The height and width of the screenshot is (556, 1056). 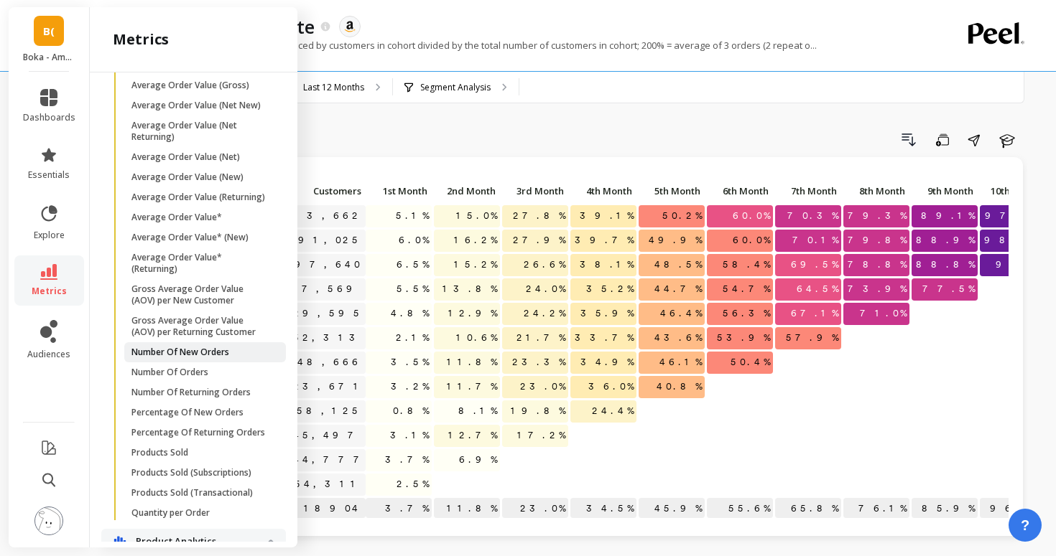 What do you see at coordinates (324, 338) in the screenshot?
I see `a: 152,313` at bounding box center [324, 338].